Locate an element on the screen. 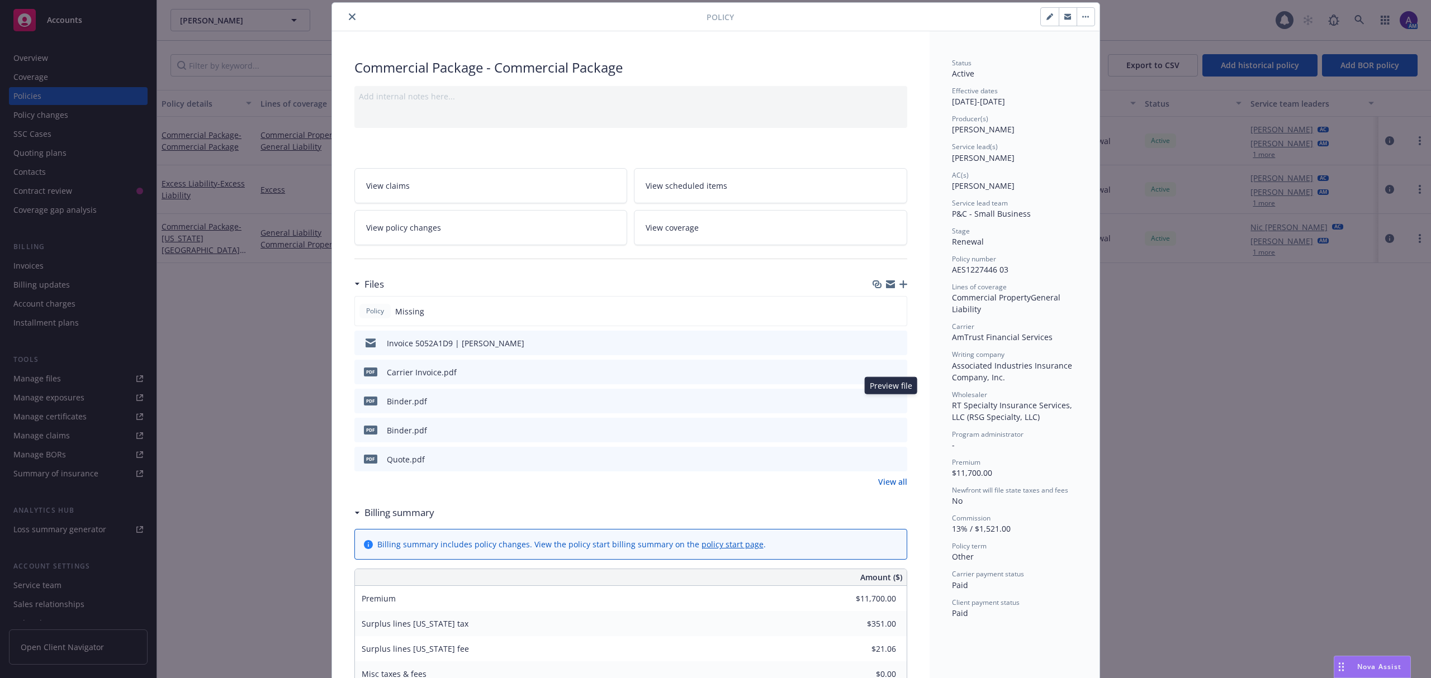 This screenshot has height=678, width=1431. span: Missing is located at coordinates (410, 311).